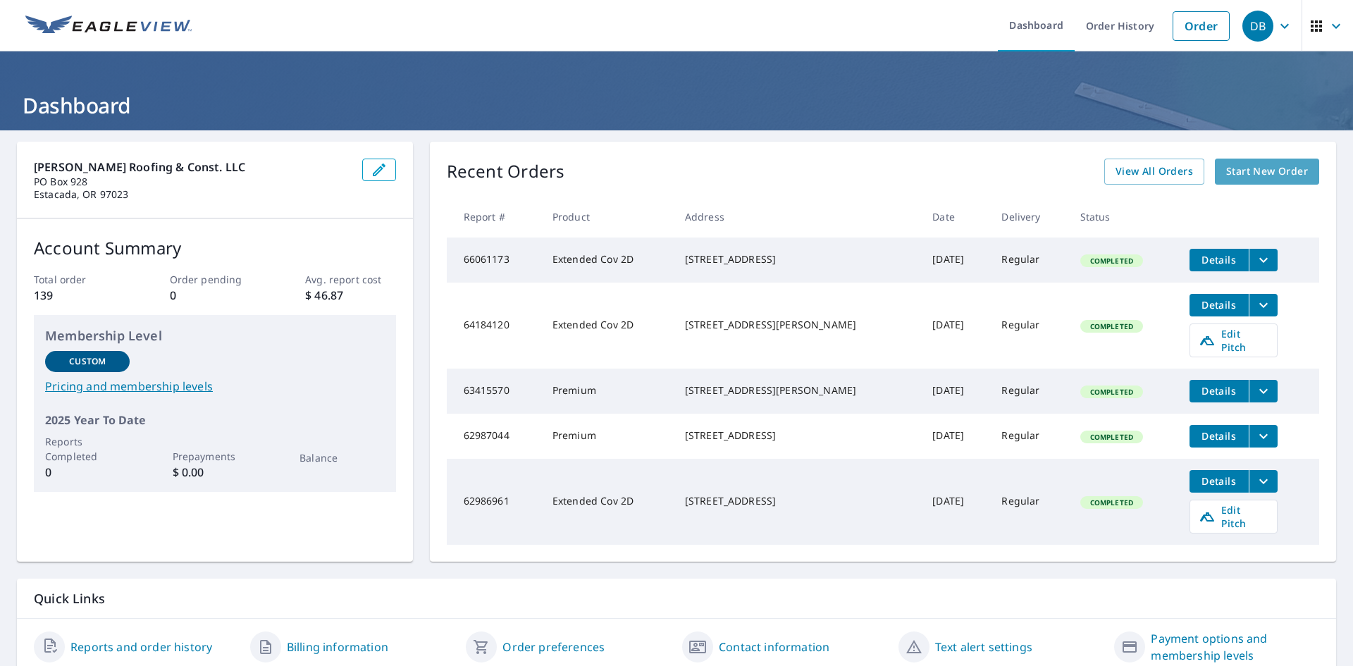  I want to click on p: Reports Completed, so click(87, 449).